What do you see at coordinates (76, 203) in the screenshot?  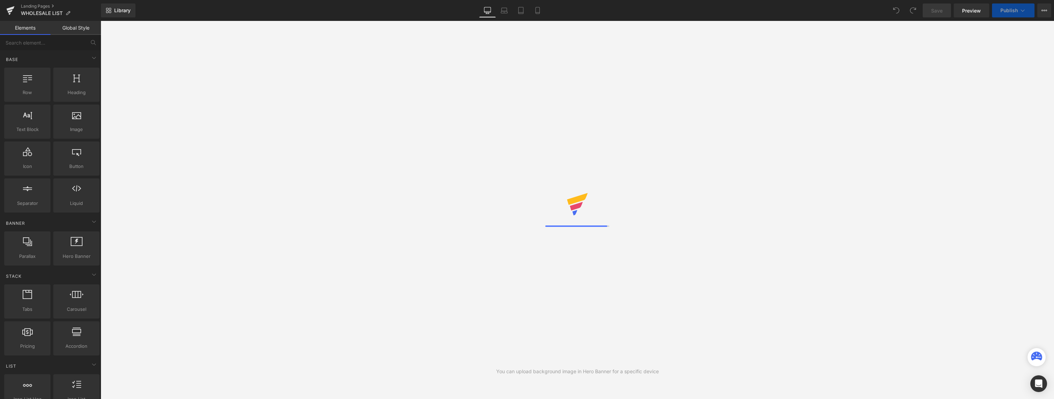 I see `span: Liquid` at bounding box center [76, 203].